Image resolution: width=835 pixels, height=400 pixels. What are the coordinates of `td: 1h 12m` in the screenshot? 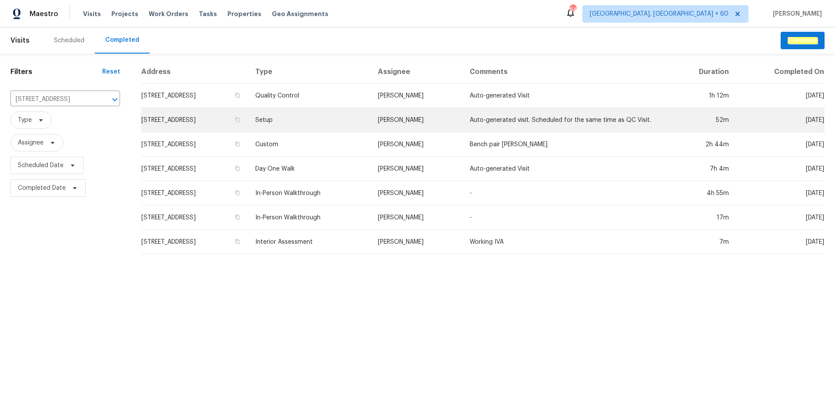 It's located at (702, 96).